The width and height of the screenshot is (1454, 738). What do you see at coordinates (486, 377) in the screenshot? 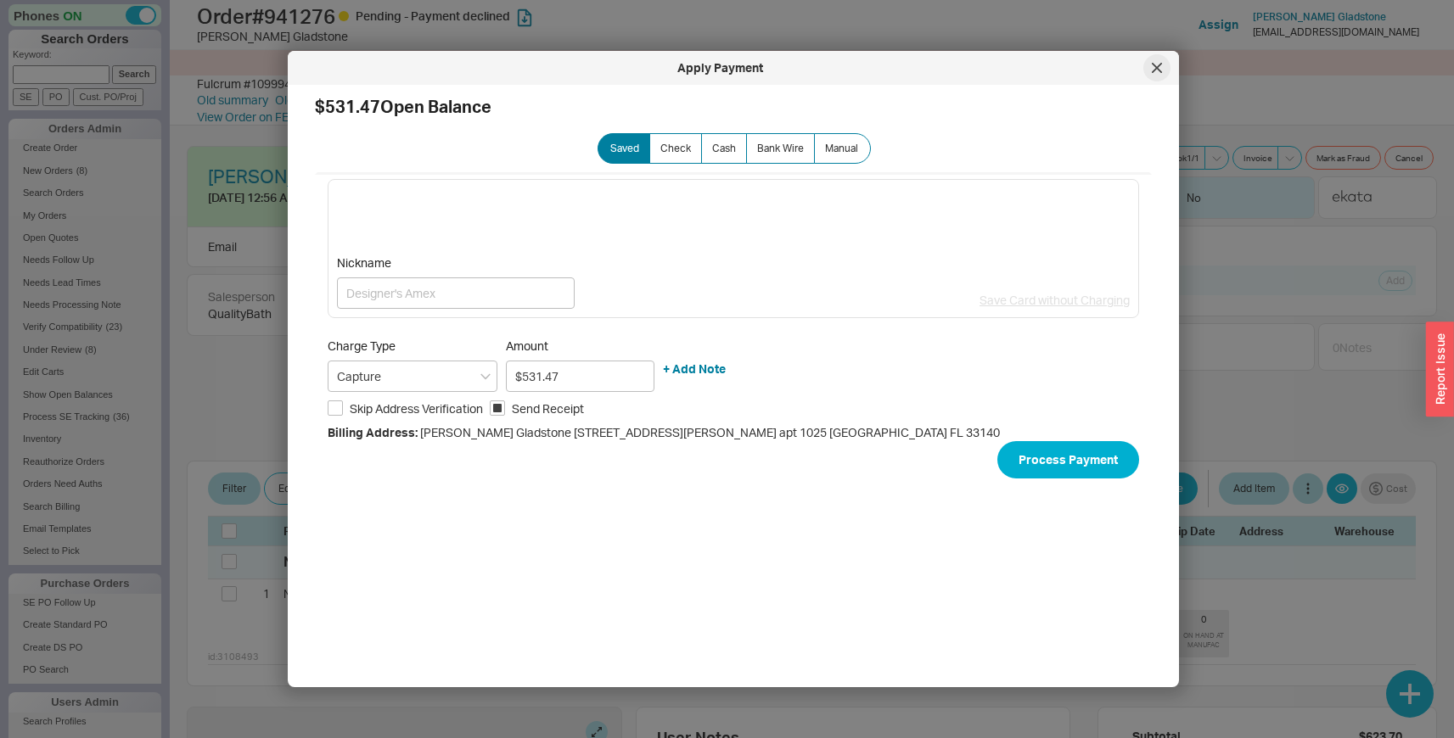
I see `svg: open menu` at bounding box center [486, 377].